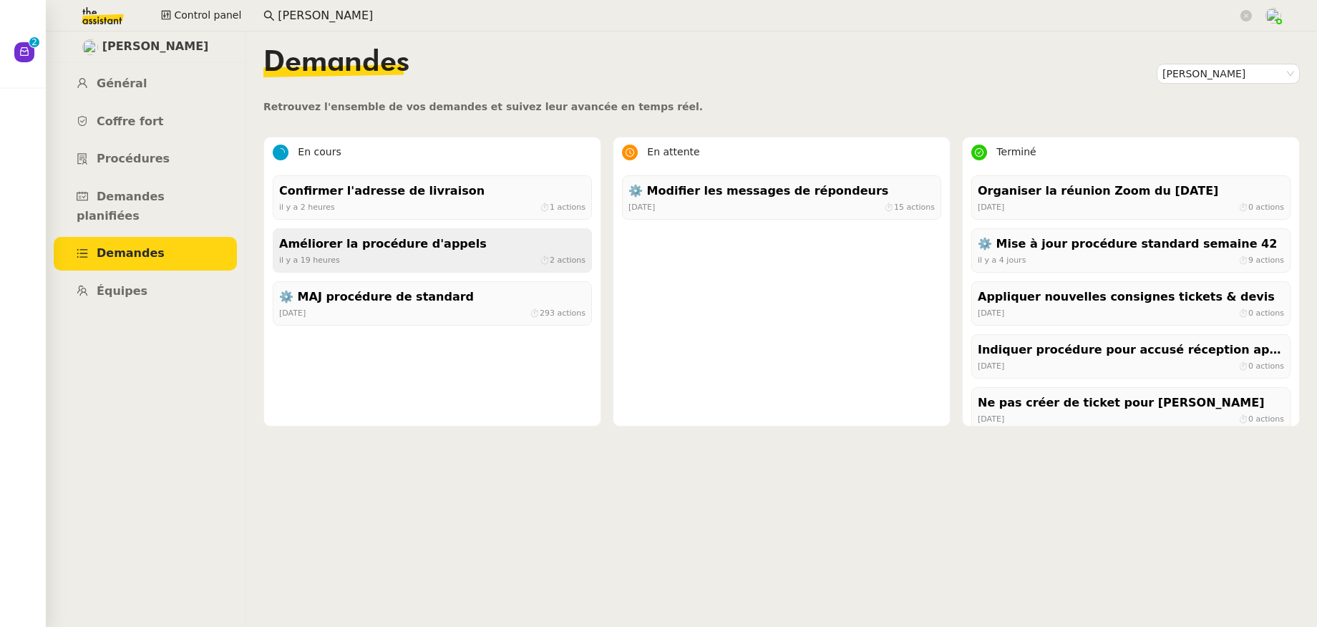 This screenshot has height=627, width=1317. Describe the element at coordinates (1002, 259) in the screenshot. I see `span: il y a 4 jours` at that location.